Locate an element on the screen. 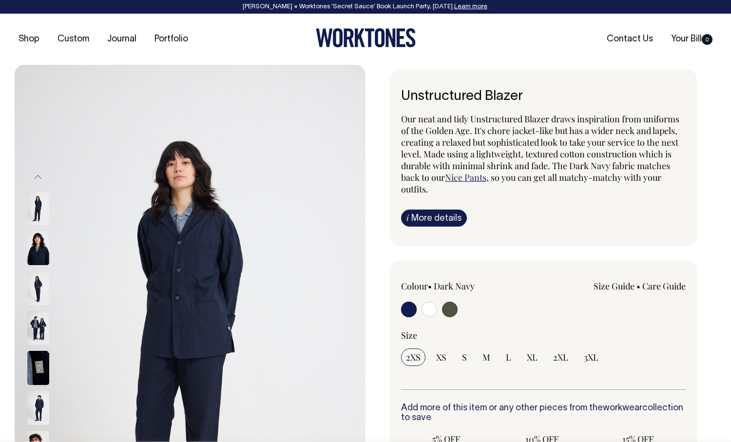 This screenshot has height=442, width=731. a: iMore details is located at coordinates (434, 218).